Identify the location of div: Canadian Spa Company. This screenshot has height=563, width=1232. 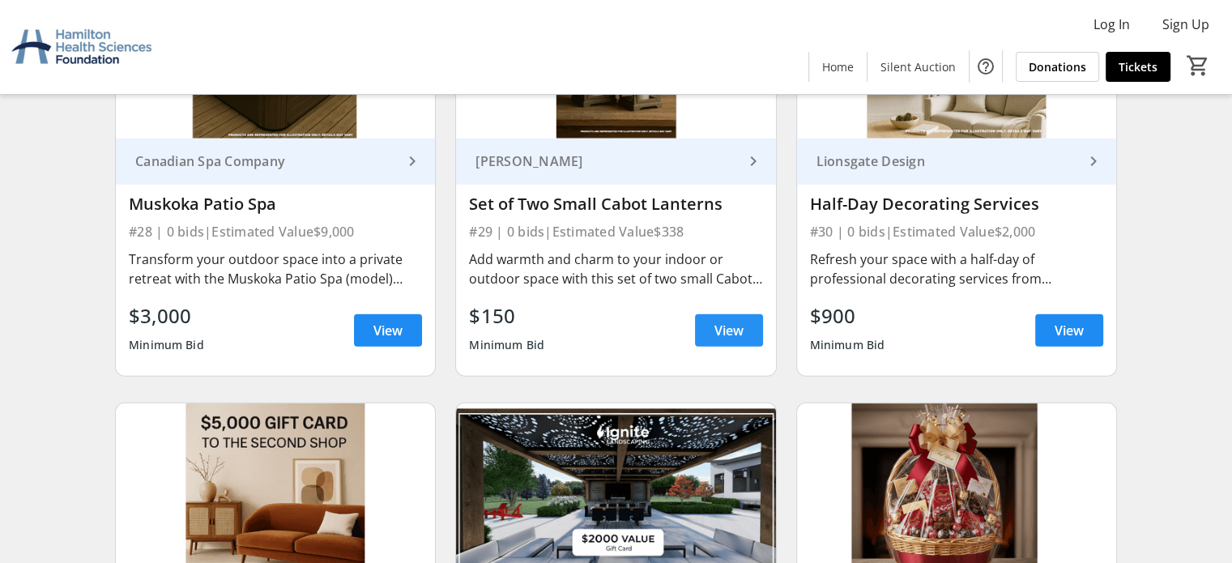
(266, 161).